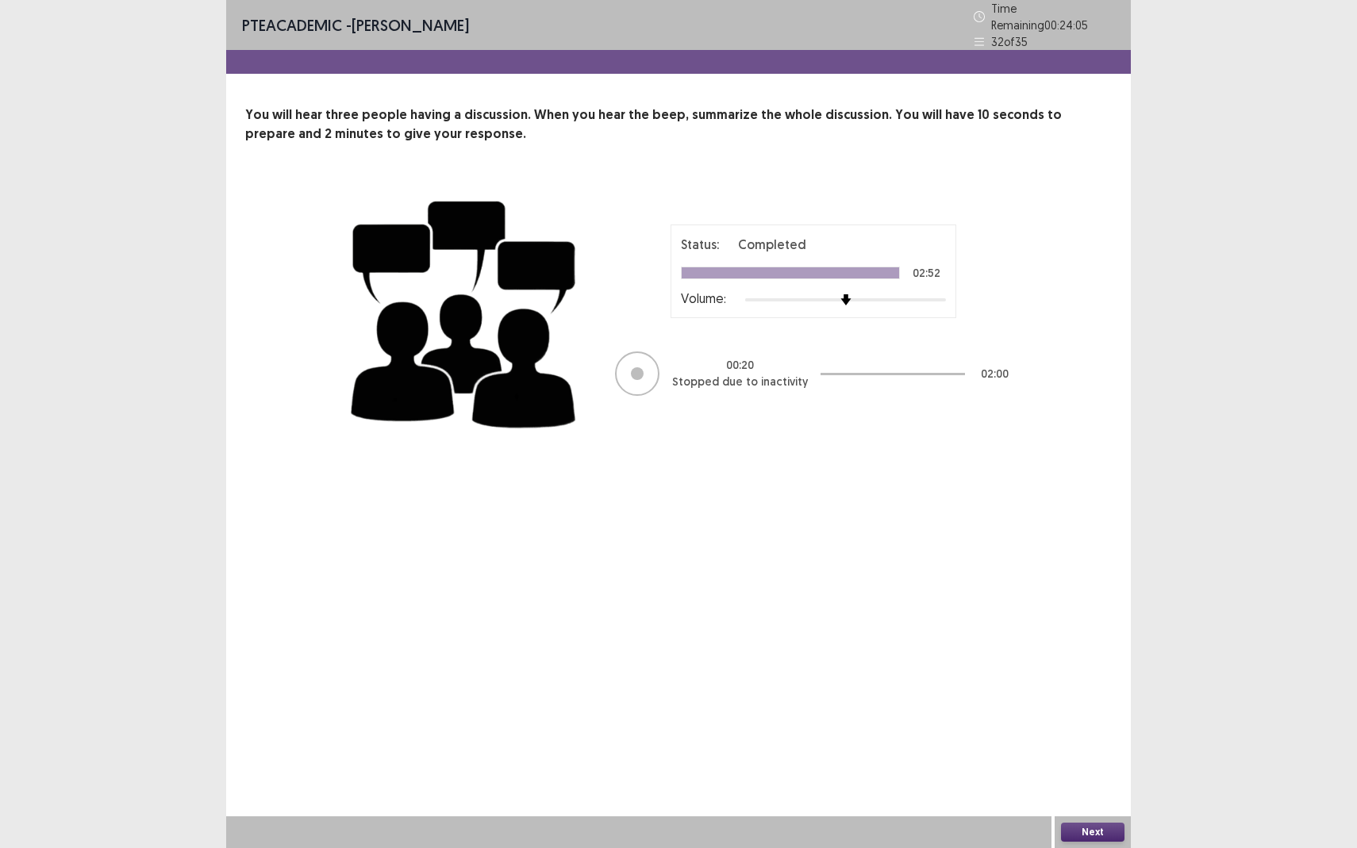 The height and width of the screenshot is (848, 1357). I want to click on p: You will hear three people having a discussion. When you hear the beep, summarize the whole discu..., so click(679, 125).